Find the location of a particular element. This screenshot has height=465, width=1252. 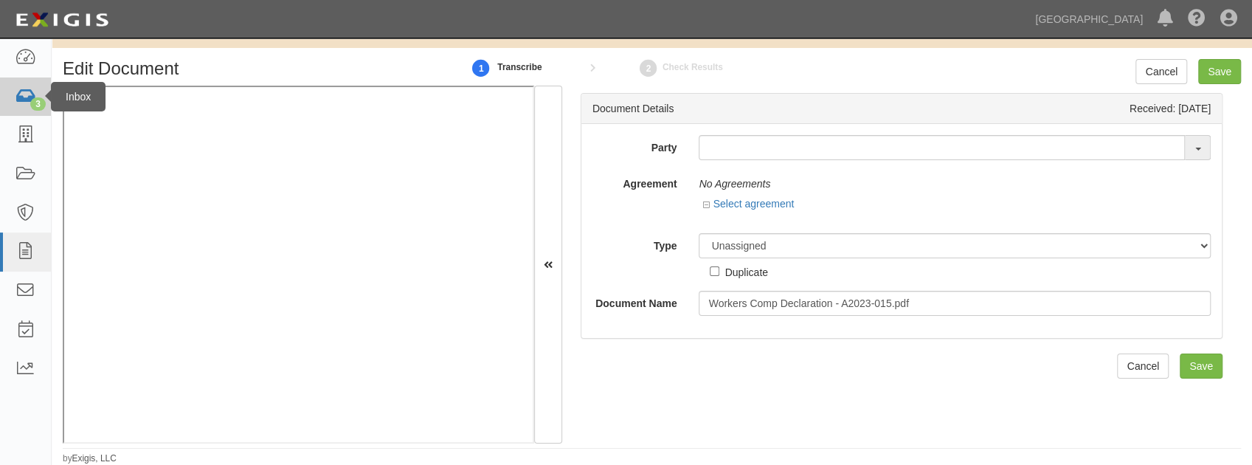

label: Agreement is located at coordinates (635, 181).